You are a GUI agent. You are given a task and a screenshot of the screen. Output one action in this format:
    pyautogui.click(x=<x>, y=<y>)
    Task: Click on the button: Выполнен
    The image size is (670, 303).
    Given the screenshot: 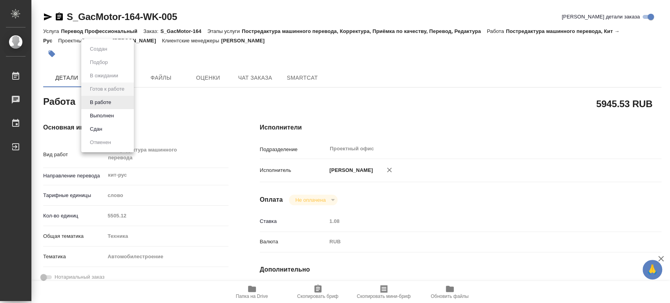 What is the action you would take?
    pyautogui.click(x=102, y=116)
    